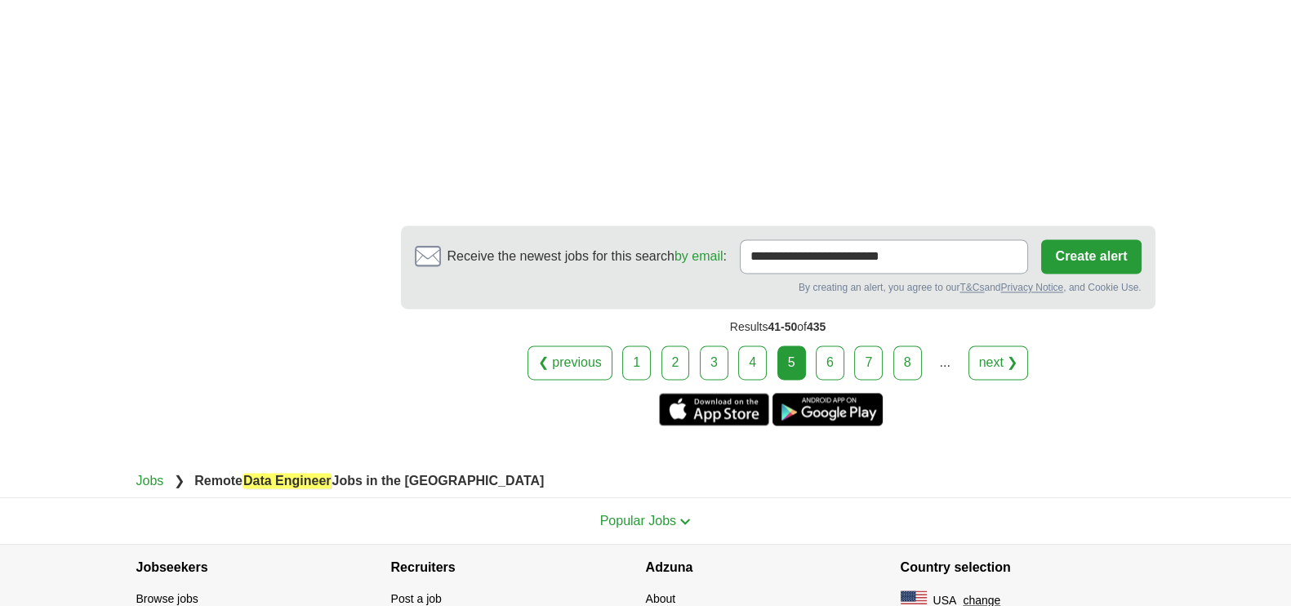  I want to click on a: Get the Android app, so click(828, 409).